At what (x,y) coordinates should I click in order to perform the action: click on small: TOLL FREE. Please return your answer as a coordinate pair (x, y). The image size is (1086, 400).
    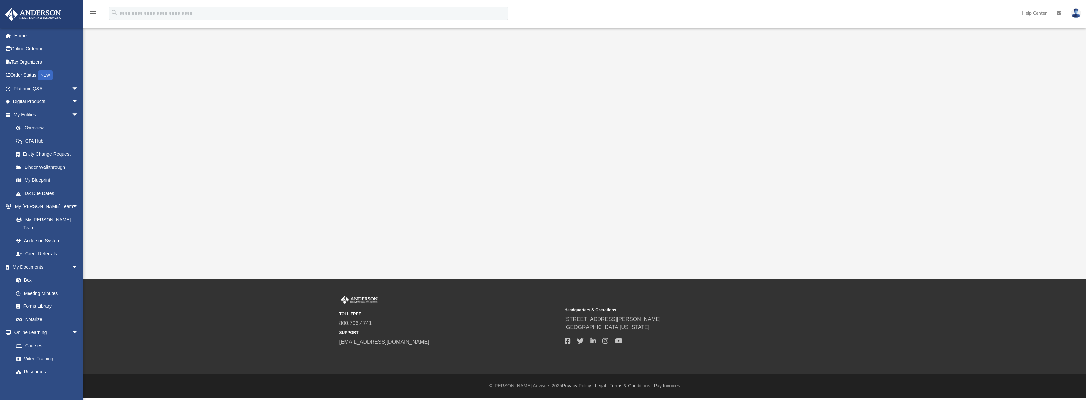
    Looking at the image, I should click on (450, 314).